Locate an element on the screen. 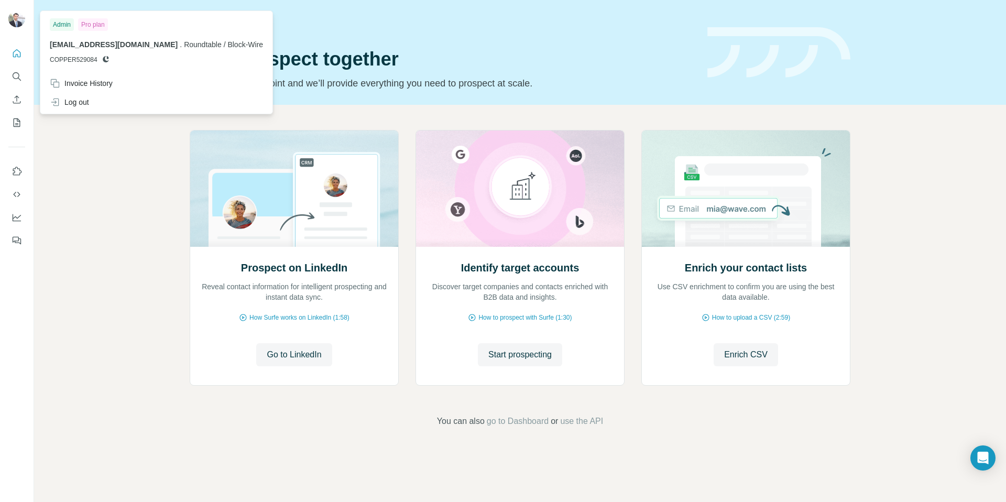 The image size is (1006, 502). p: Pick your starting point and we’ll provide everything you need to prospect at scale. is located at coordinates (442, 83).